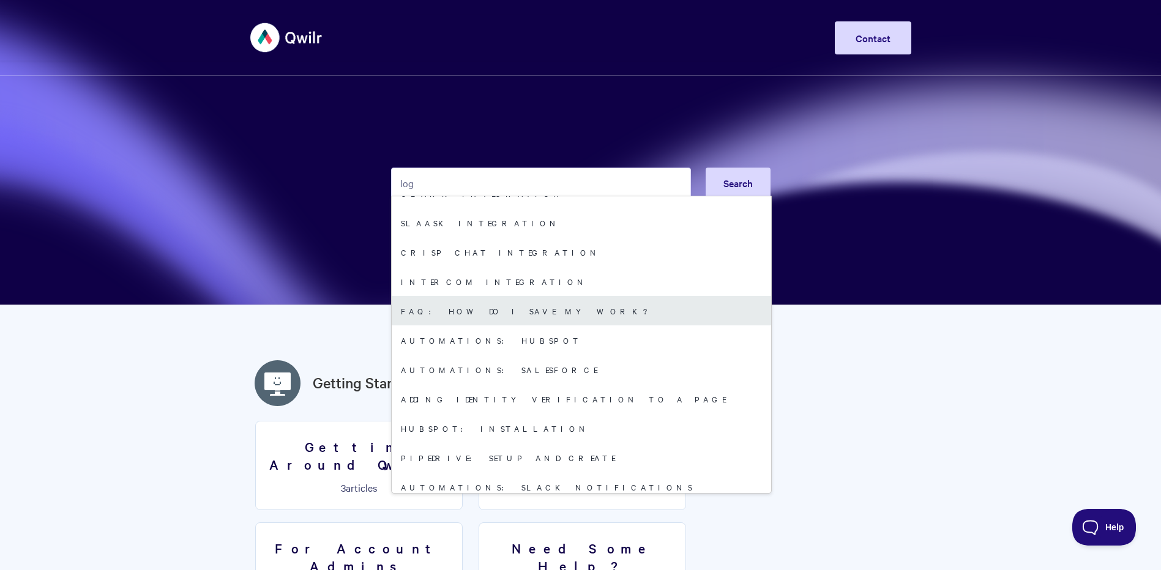 This screenshot has width=1161, height=570. Describe the element at coordinates (581, 223) in the screenshot. I see `a: Slaask Integration` at that location.